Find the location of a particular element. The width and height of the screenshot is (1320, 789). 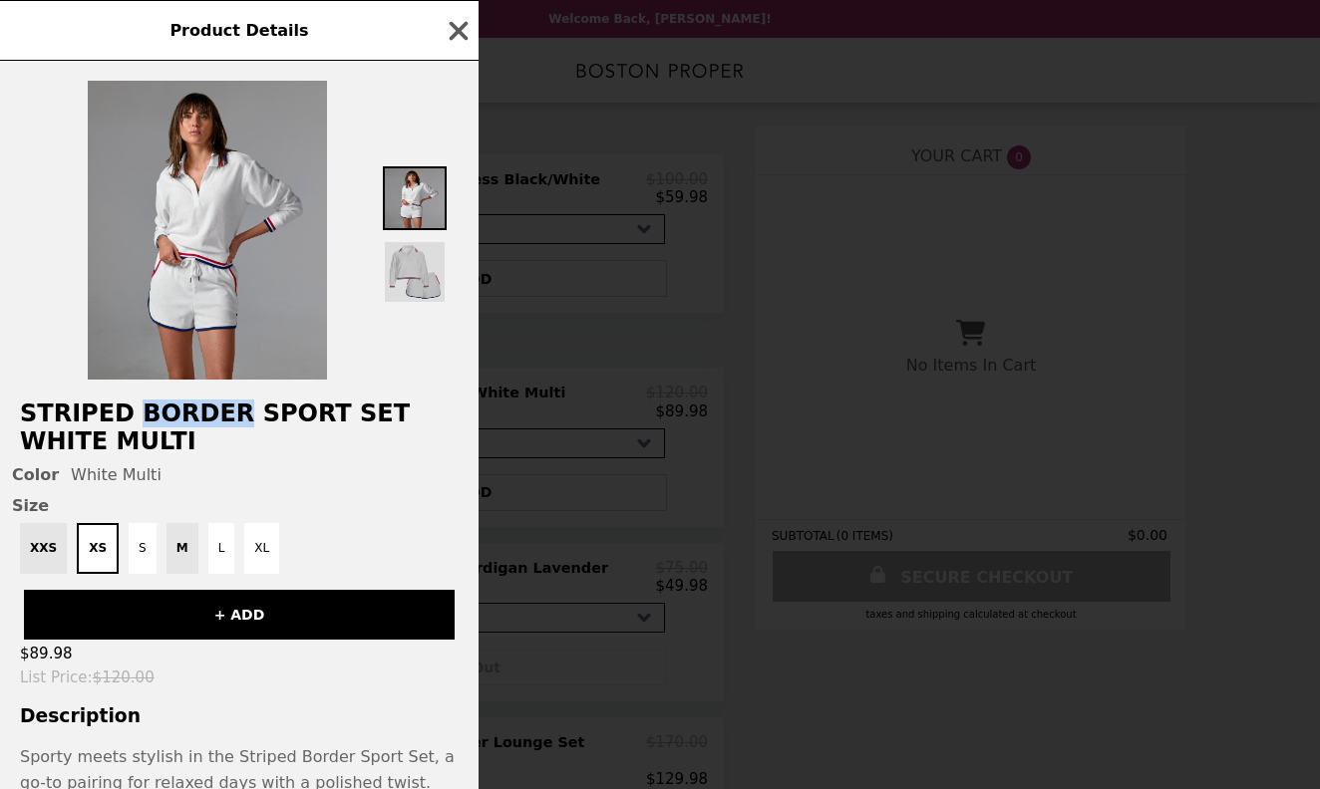

button: XL is located at coordinates (261, 548).